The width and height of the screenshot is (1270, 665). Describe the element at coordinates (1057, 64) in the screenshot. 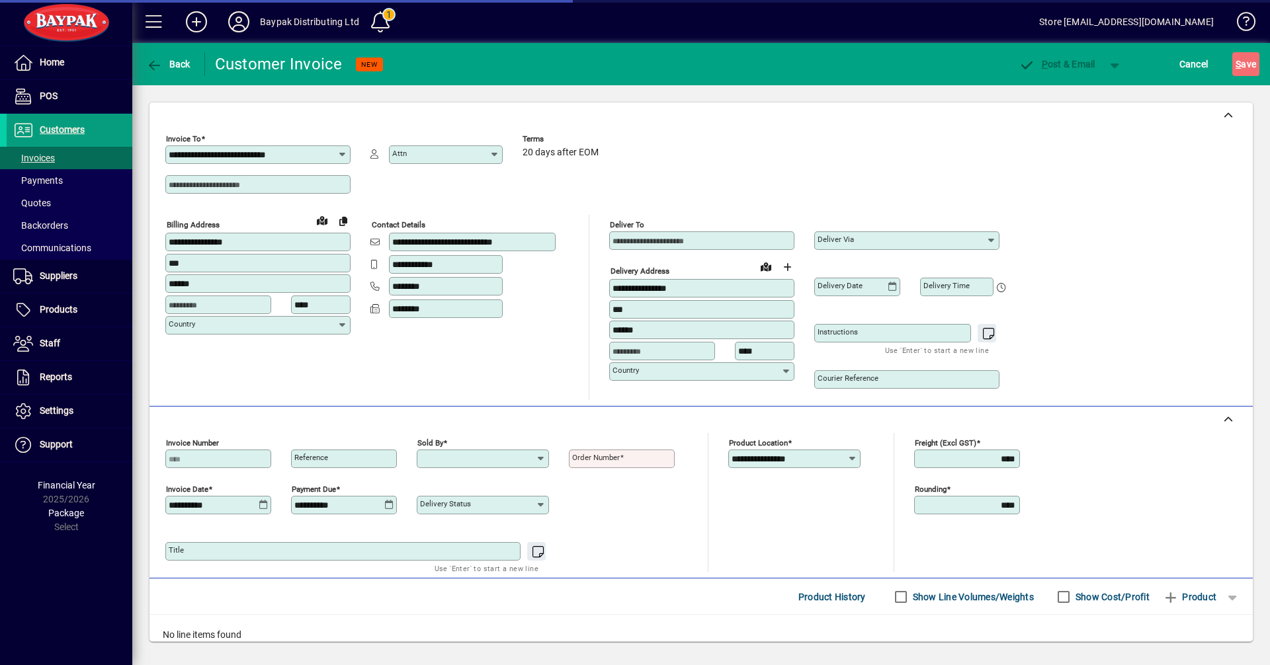

I see `button: Post & Email` at that location.